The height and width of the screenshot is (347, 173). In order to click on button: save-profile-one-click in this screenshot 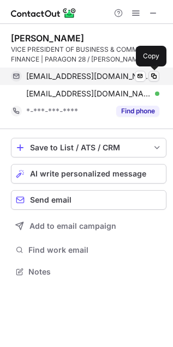, I will do `click(88, 148)`.